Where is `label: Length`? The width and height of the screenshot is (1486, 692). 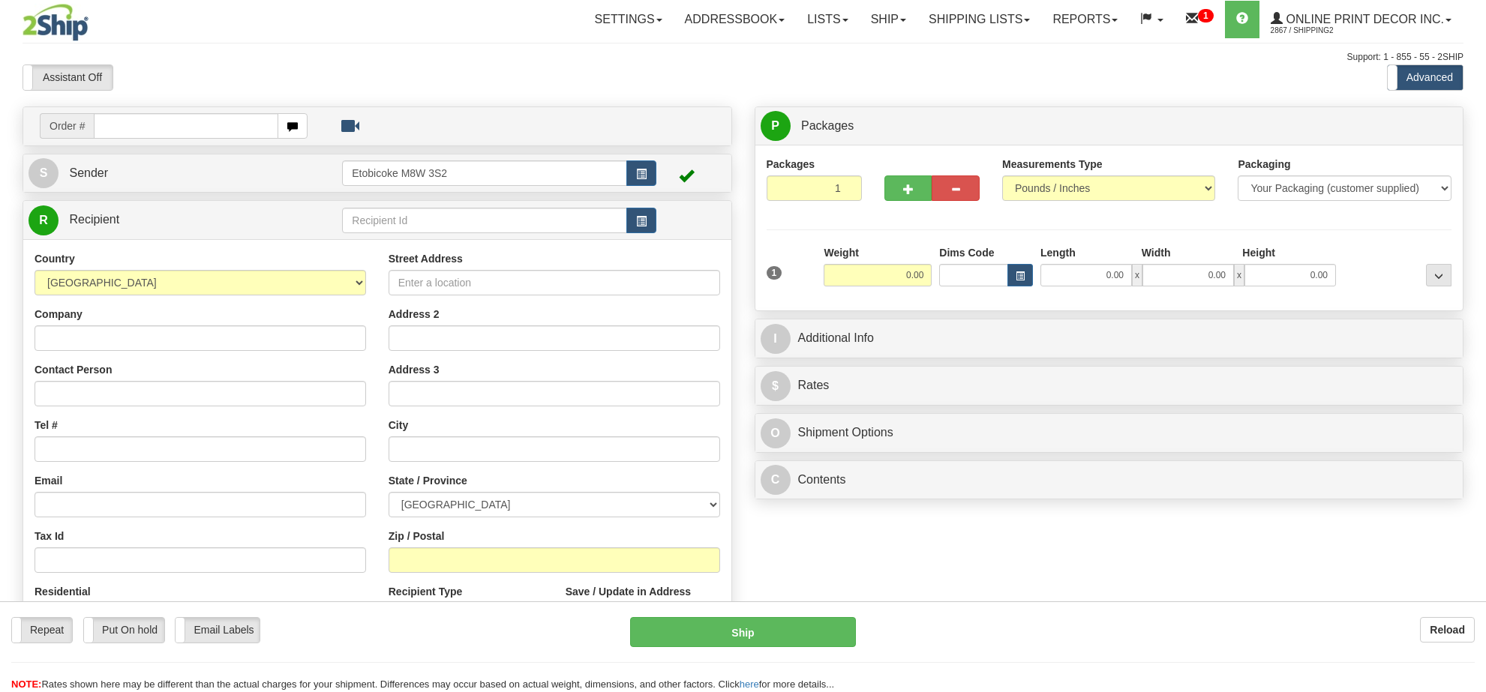 label: Length is located at coordinates (1057, 253).